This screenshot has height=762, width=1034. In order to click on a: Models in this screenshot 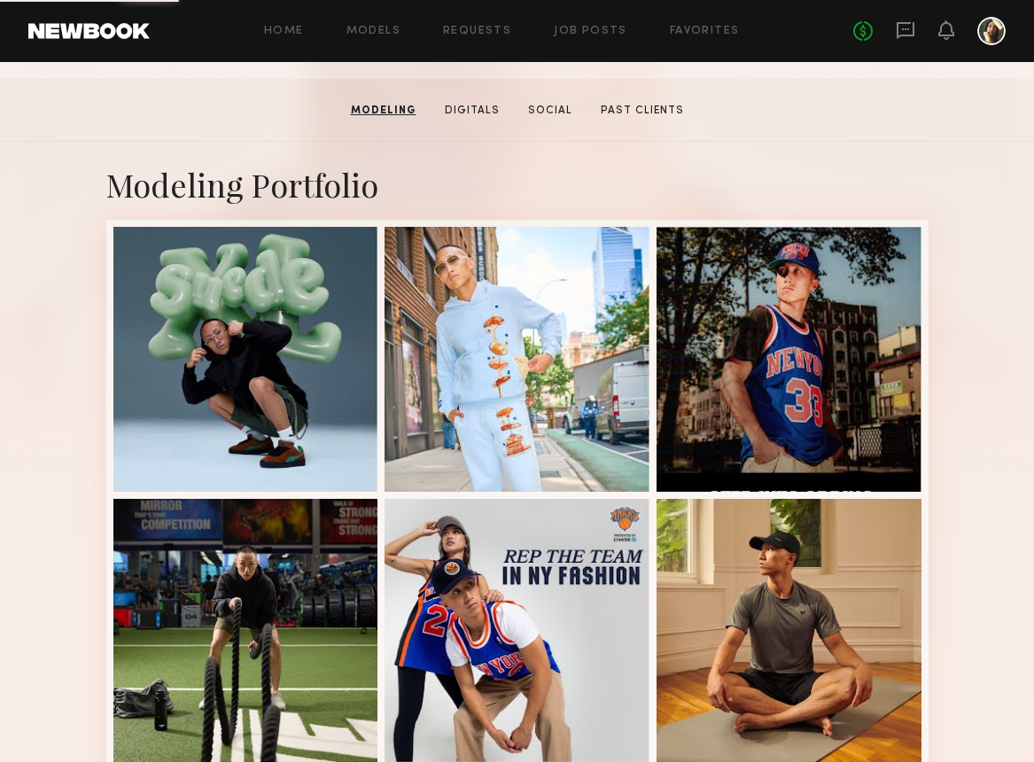, I will do `click(373, 31)`.